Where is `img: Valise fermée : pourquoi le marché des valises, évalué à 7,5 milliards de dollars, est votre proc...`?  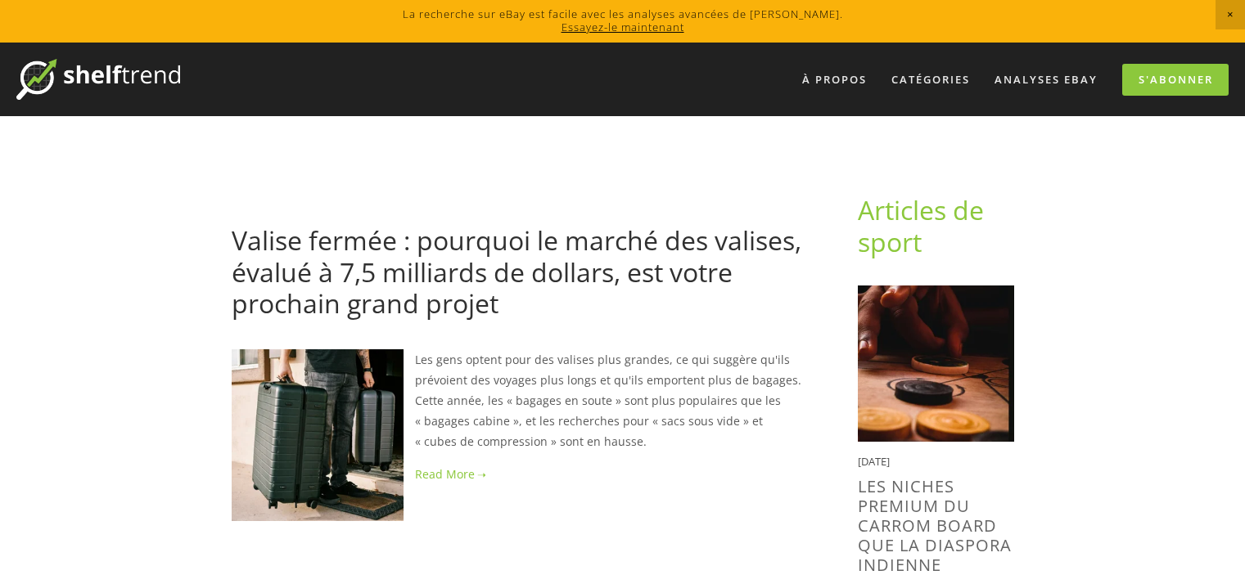
img: Valise fermée : pourquoi le marché des valises, évalué à 7,5 milliards de dollars, est votre proc... is located at coordinates (318, 435).